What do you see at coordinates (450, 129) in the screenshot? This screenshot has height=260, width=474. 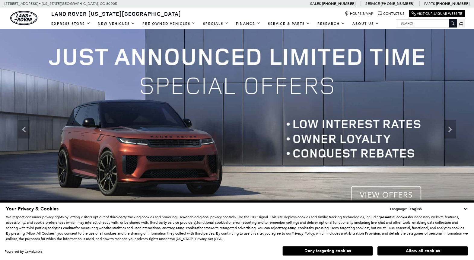 I see `div: Next` at bounding box center [450, 129].